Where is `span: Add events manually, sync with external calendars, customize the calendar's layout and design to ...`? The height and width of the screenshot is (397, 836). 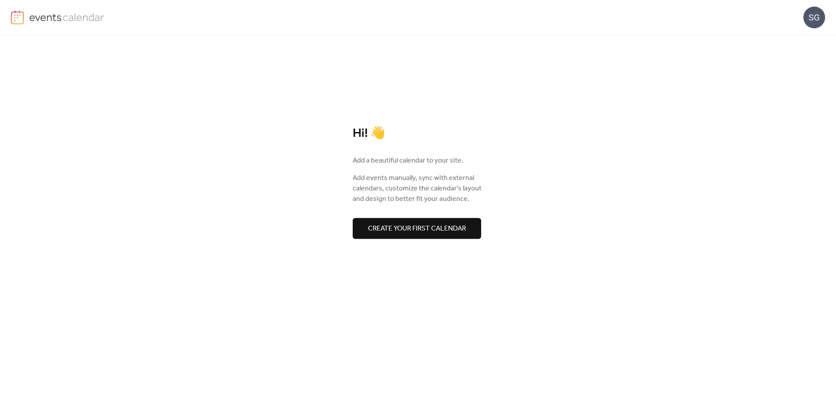
span: Add events manually, sync with external calendars, customize the calendar's layout and design to ... is located at coordinates (418, 189).